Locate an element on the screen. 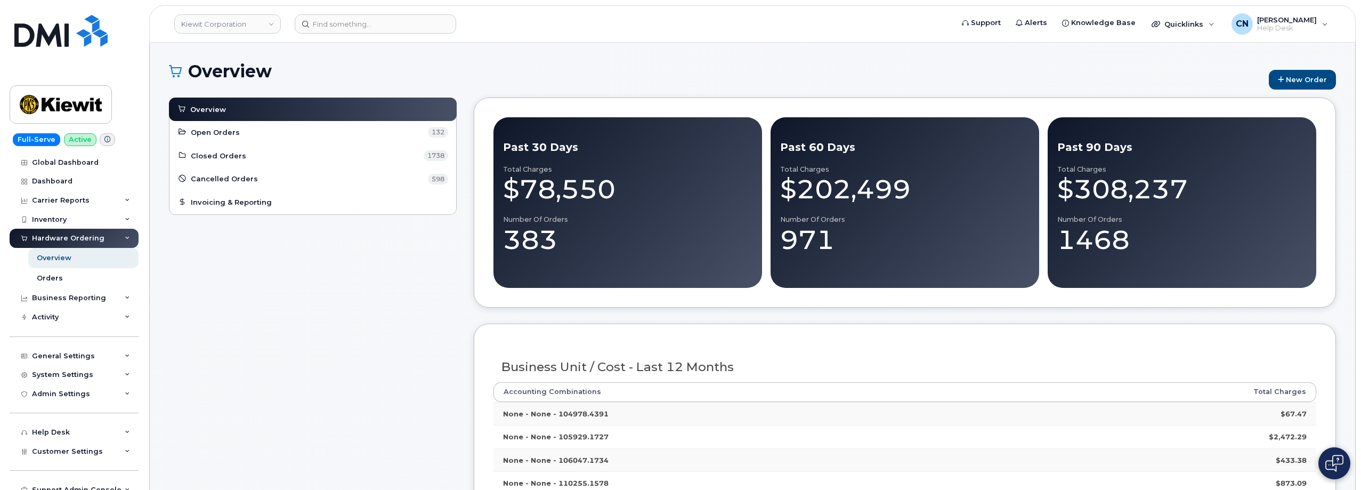 This screenshot has width=1361, height=490. strong: None - None - 106047.1734 is located at coordinates (556, 460).